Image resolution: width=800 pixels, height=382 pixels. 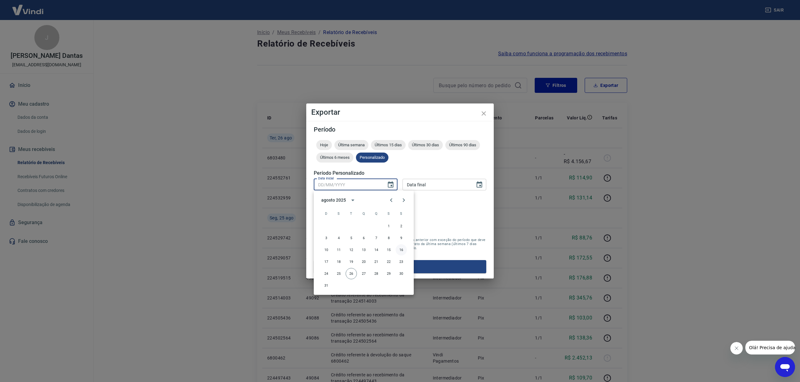 I want to click on div: Personalizado, so click(x=372, y=158).